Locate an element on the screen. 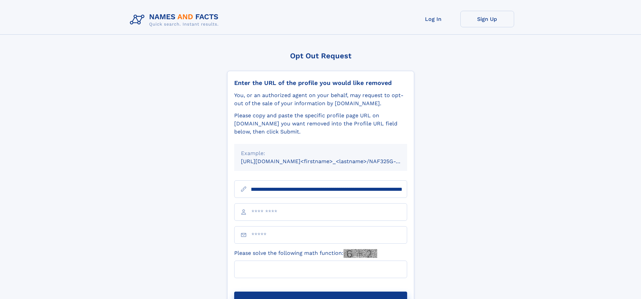 The width and height of the screenshot is (641, 299). div: Example: is located at coordinates (321, 153).